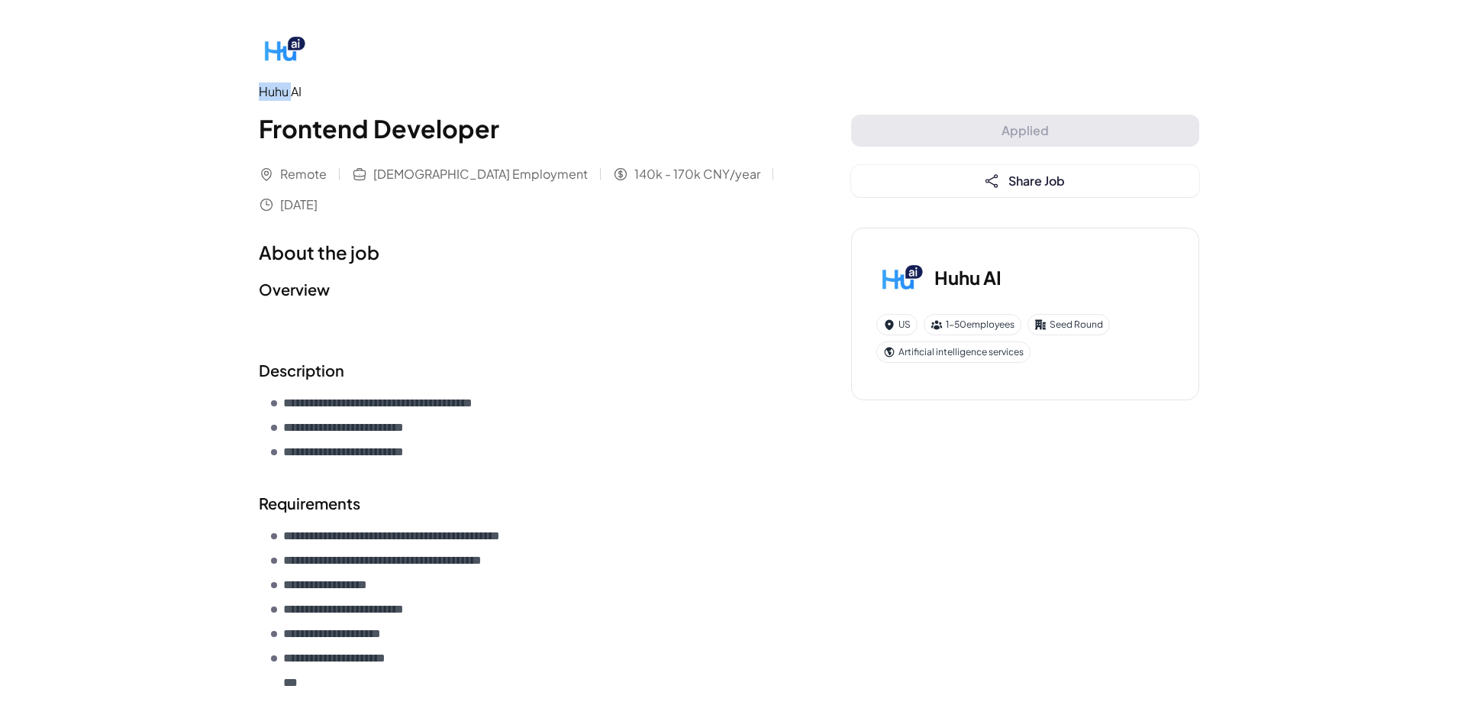 The image size is (1458, 702). Describe the element at coordinates (954, 352) in the screenshot. I see `div: Artificial intelligence services` at that location.